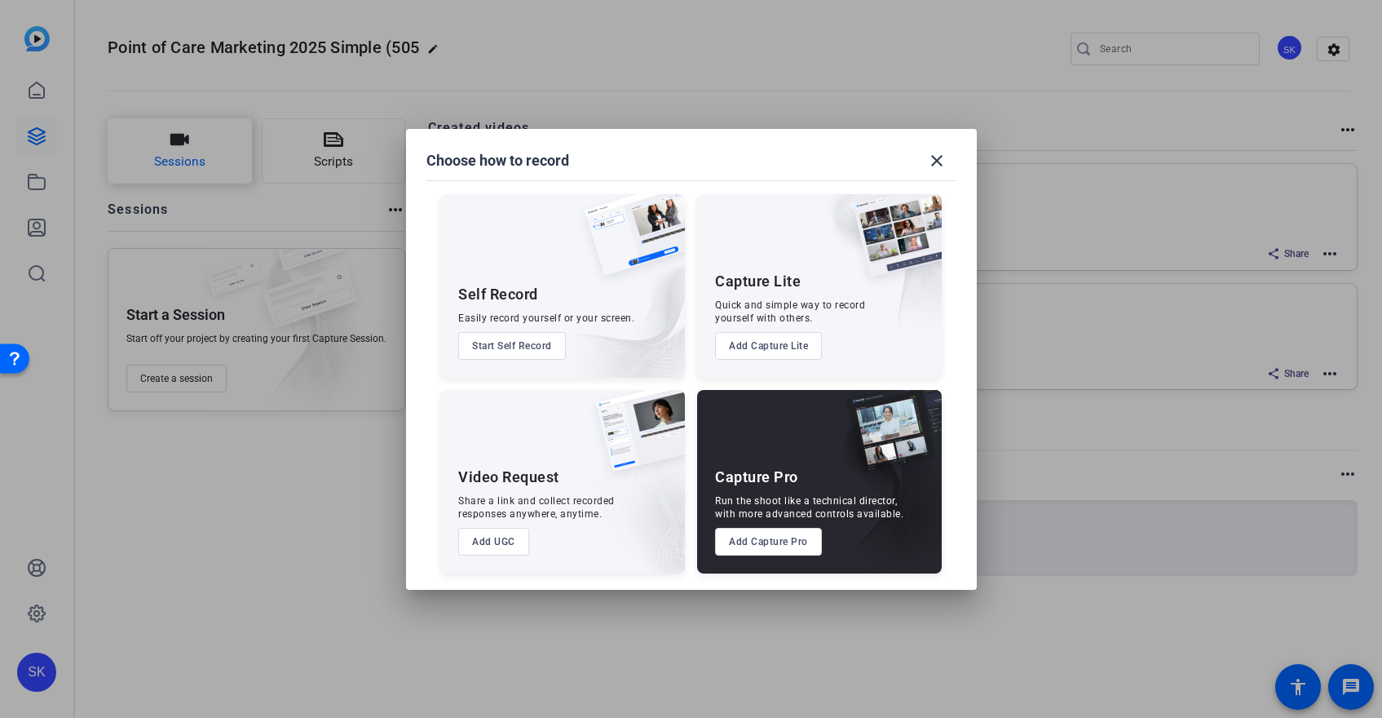 The height and width of the screenshot is (718, 1382). Describe the element at coordinates (768, 346) in the screenshot. I see `button: Add Capture Lite` at that location.